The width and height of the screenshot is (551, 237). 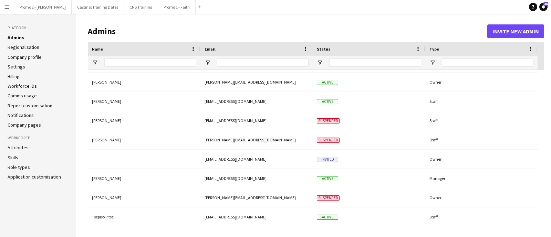 What do you see at coordinates (38, 138) in the screenshot?
I see `h3: Workforce` at bounding box center [38, 138].